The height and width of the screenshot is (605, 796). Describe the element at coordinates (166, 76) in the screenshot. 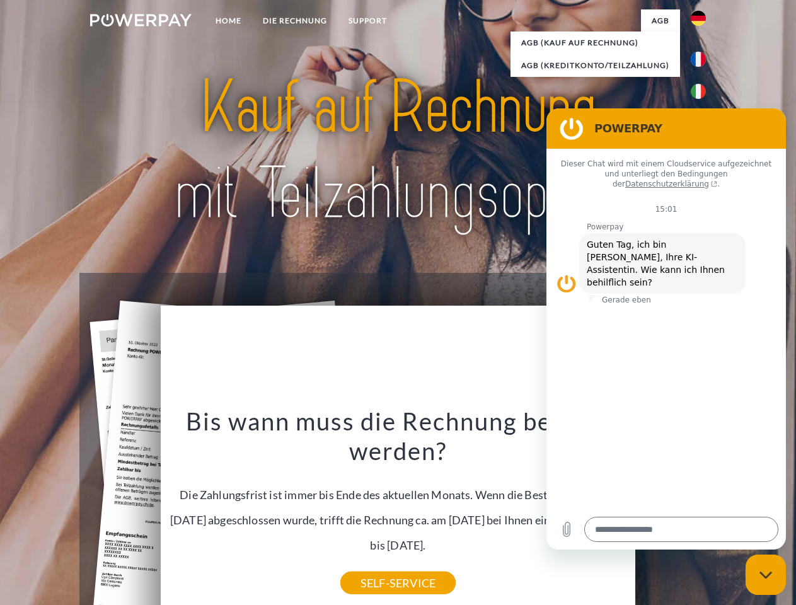

I see `svg: (wird in einer neuen Registerkarte geöffnet)` at that location.